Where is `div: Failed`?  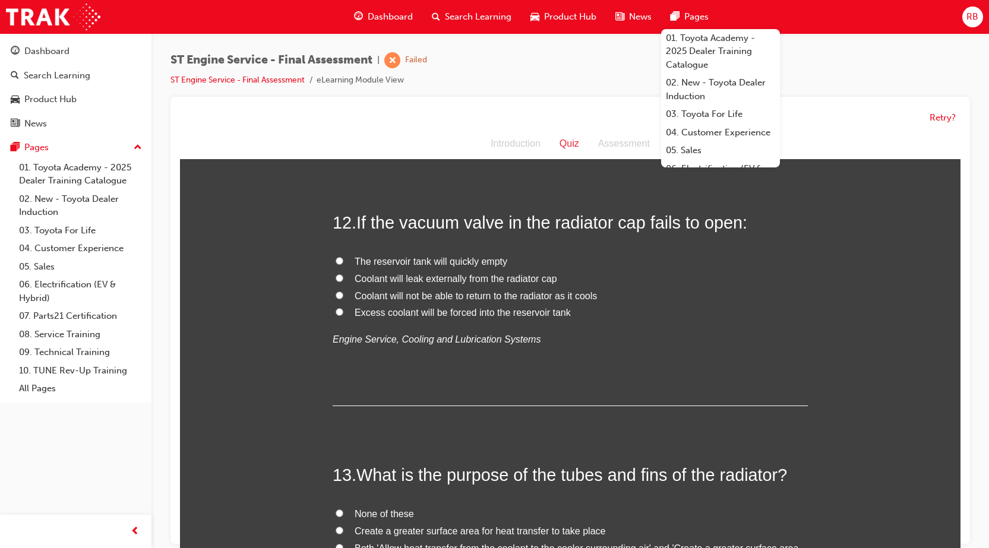
div: Failed is located at coordinates (416, 60).